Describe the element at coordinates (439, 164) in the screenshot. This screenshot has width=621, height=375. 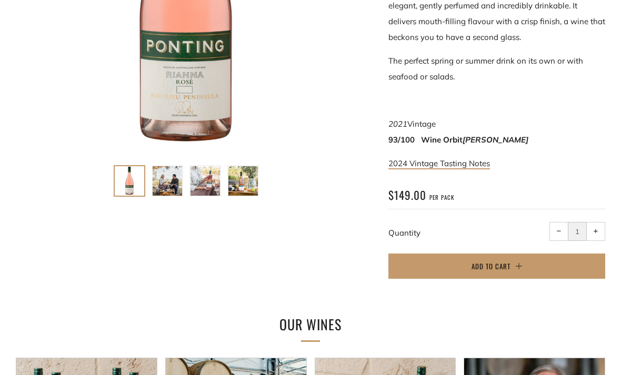
I see `a: 2024 Vintage Tasting Notes` at that location.